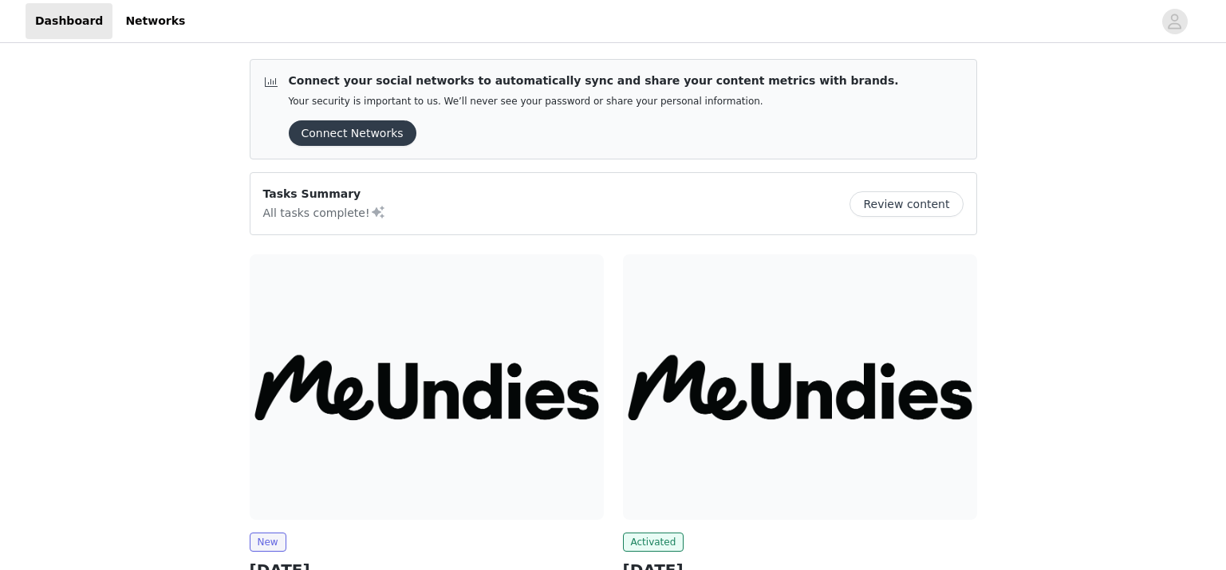  Describe the element at coordinates (653, 542) in the screenshot. I see `span: Activated` at that location.